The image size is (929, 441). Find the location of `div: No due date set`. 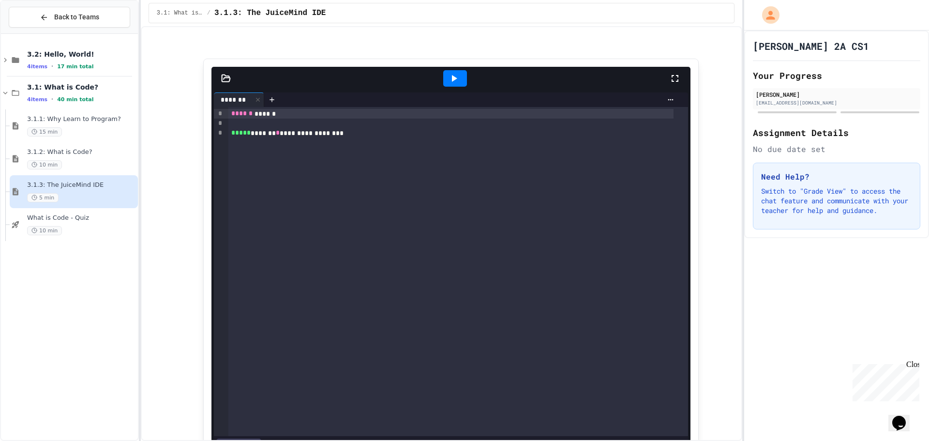

div: No due date set is located at coordinates (837, 149).